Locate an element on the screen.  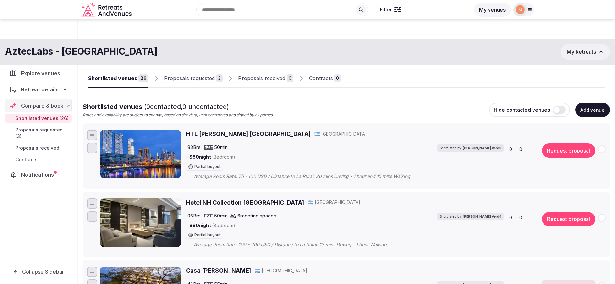
button: Filter is located at coordinates (390, 10).